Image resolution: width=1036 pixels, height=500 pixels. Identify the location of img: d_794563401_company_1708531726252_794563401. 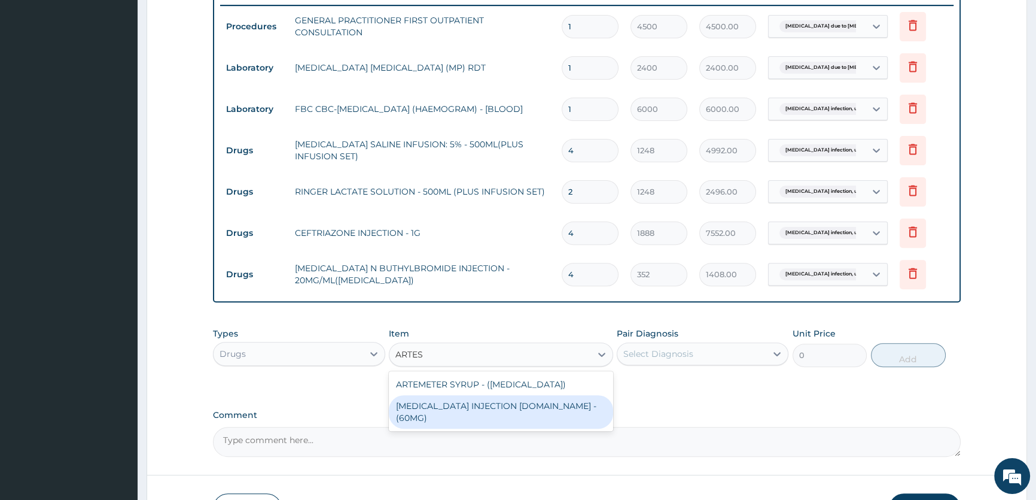
(35, 75).